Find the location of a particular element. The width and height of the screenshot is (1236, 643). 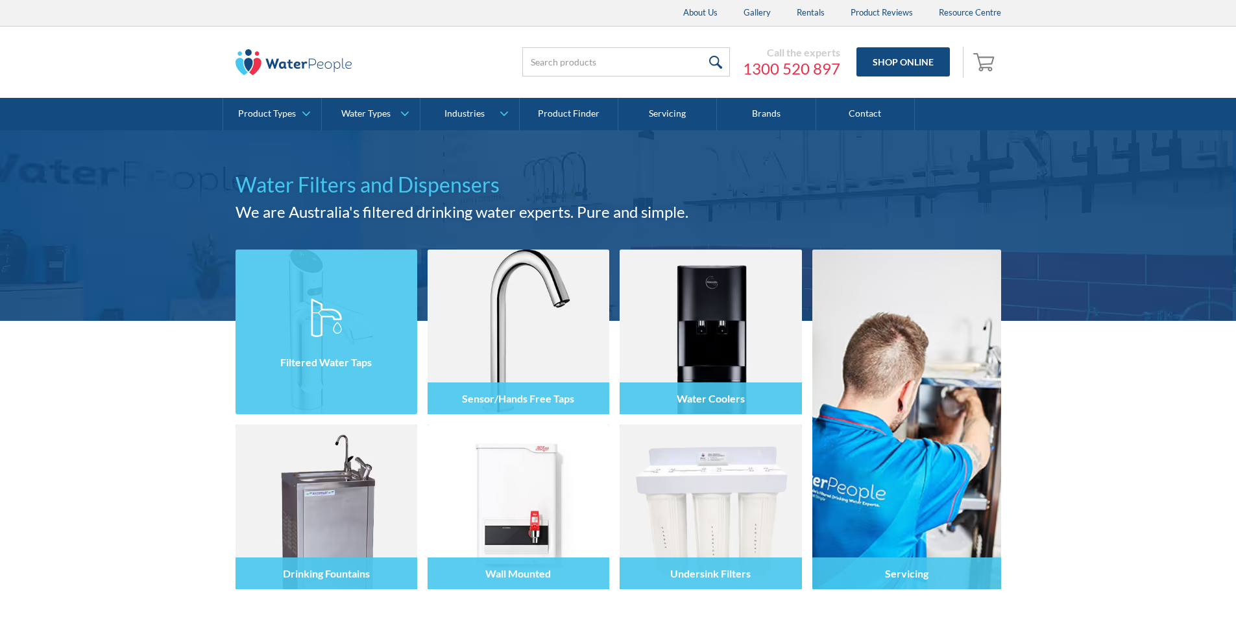

img: Filtered Water Taps is located at coordinates (326, 332).